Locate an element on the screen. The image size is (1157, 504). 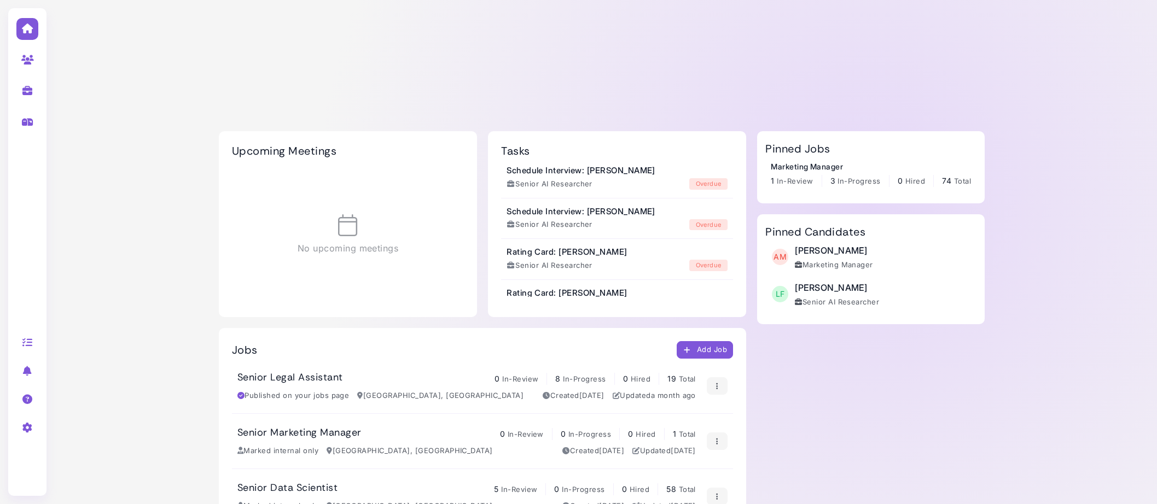
h3: Senior Marketing Manager is located at coordinates (299, 433).